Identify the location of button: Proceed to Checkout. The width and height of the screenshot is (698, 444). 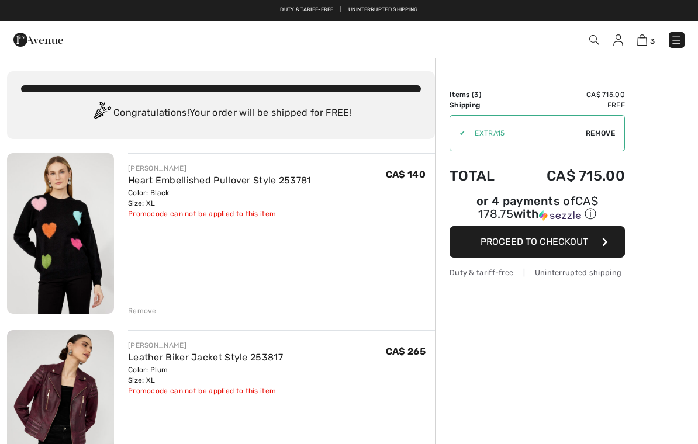
(537, 242).